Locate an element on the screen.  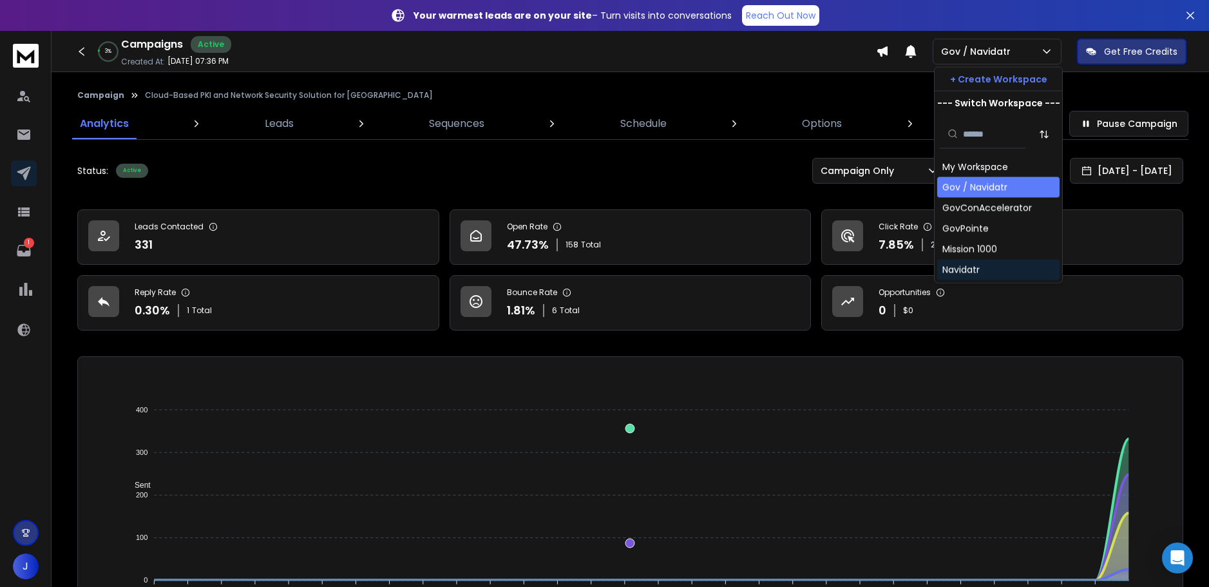
tspan: 0 is located at coordinates (146, 580).